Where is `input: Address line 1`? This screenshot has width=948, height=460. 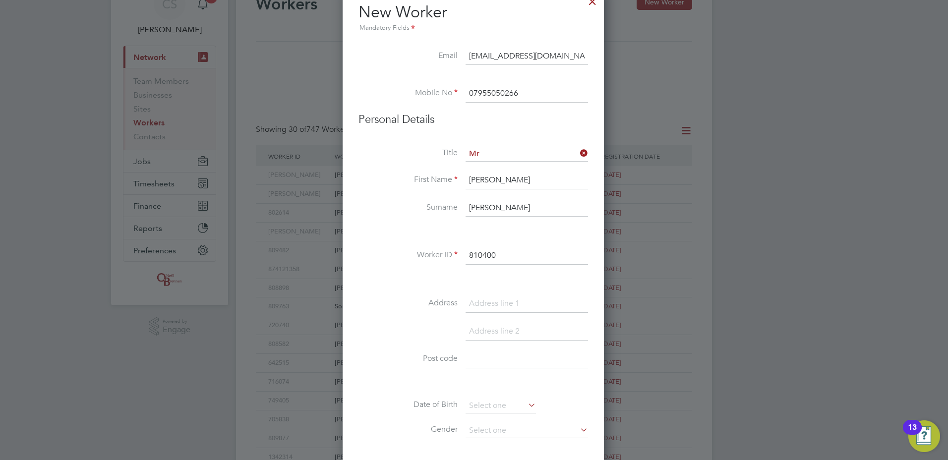 input: Address line 1 is located at coordinates (527, 304).